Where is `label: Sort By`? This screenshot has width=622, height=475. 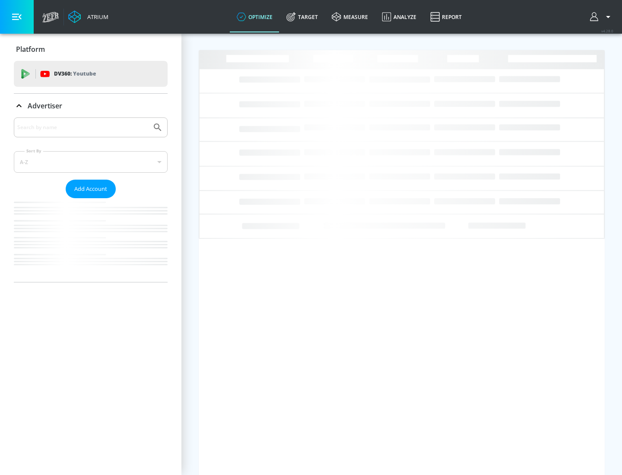
label: Sort By is located at coordinates (34, 151).